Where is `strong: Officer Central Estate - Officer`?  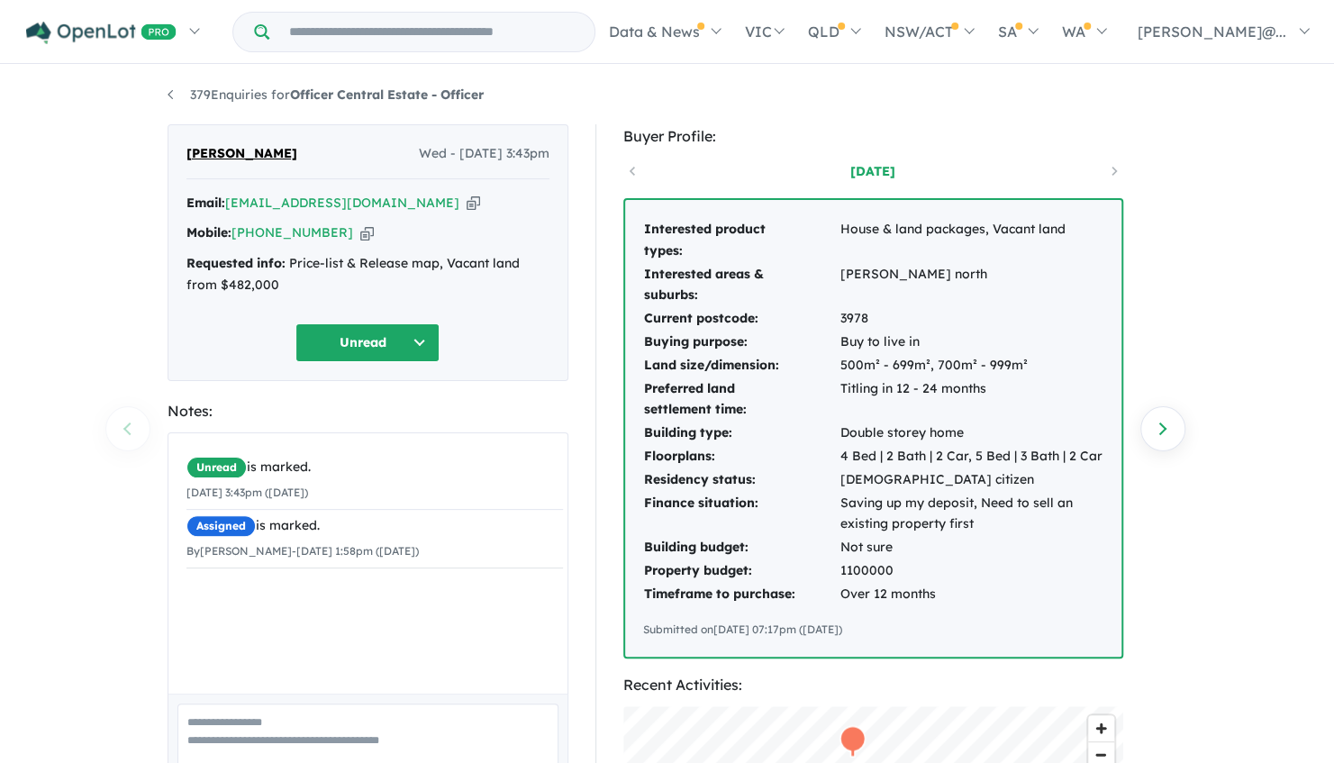 strong: Officer Central Estate - Officer is located at coordinates (386, 95).